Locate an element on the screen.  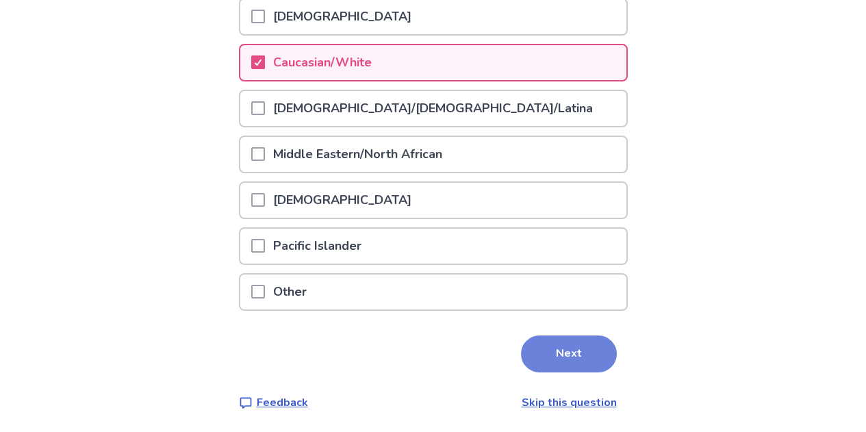
p: Other is located at coordinates (289, 291).